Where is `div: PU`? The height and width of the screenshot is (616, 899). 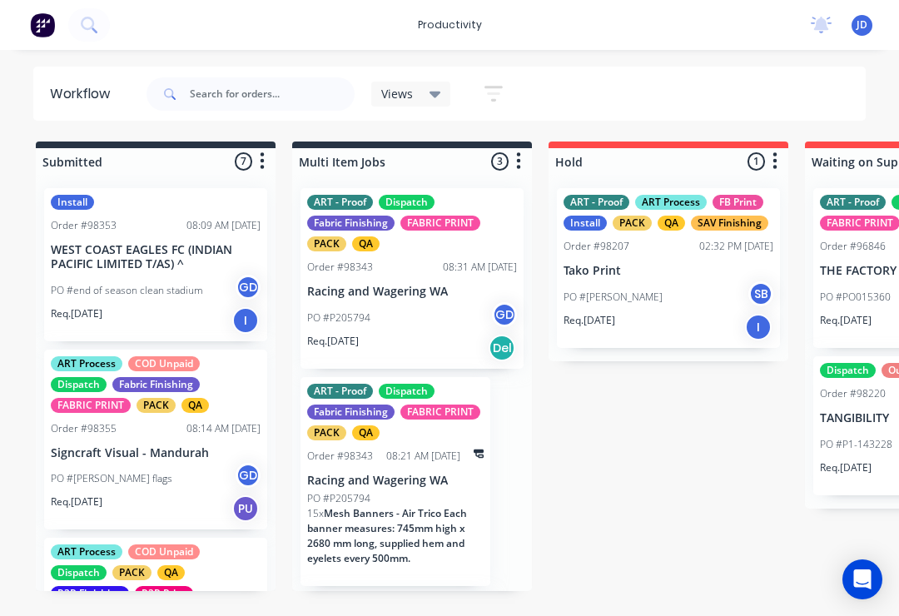
div: PU is located at coordinates (246, 509).